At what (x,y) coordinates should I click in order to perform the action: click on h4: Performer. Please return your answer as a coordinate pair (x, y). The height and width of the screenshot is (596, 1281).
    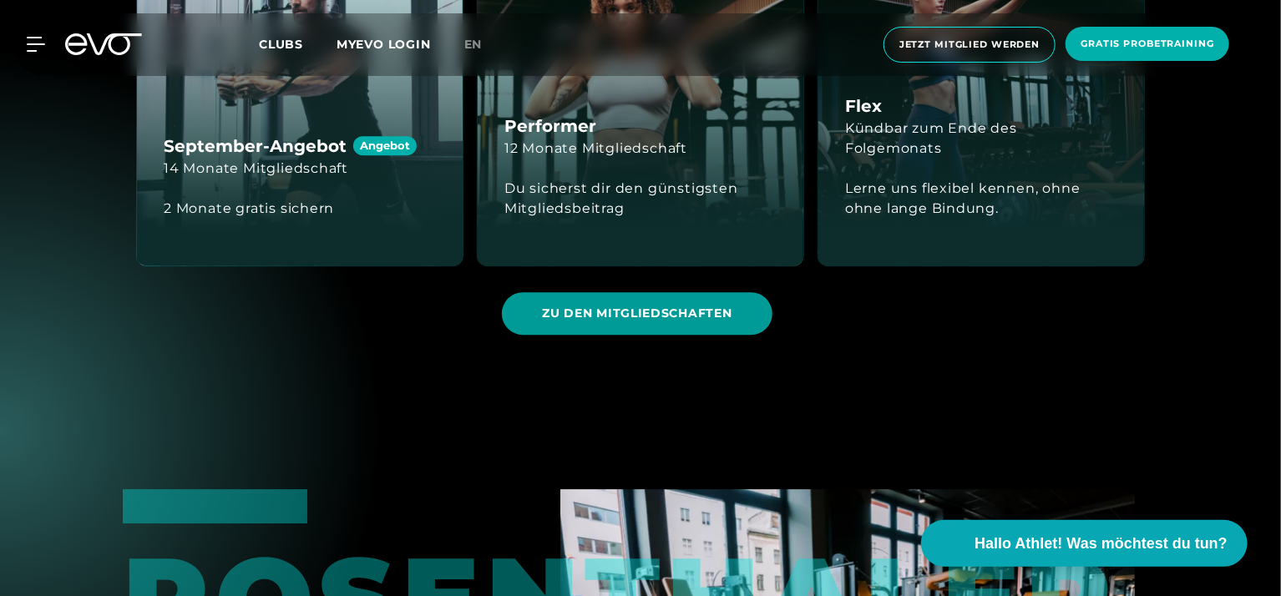
    Looking at the image, I should click on (551, 126).